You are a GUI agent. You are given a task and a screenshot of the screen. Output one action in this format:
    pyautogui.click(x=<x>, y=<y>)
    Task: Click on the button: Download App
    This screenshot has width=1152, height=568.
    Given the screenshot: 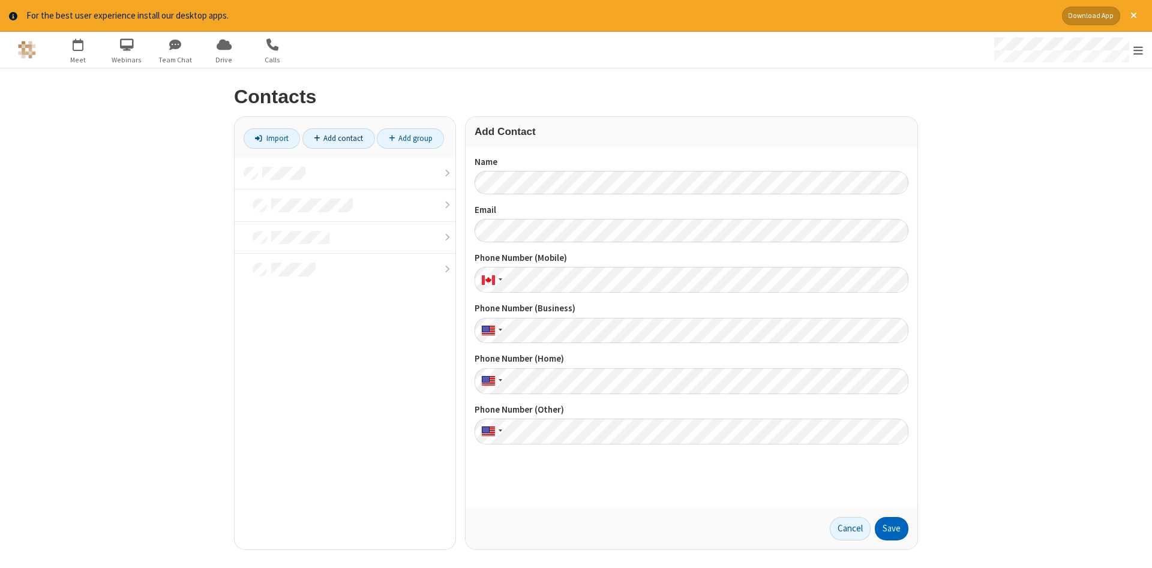 What is the action you would take?
    pyautogui.click(x=1091, y=16)
    